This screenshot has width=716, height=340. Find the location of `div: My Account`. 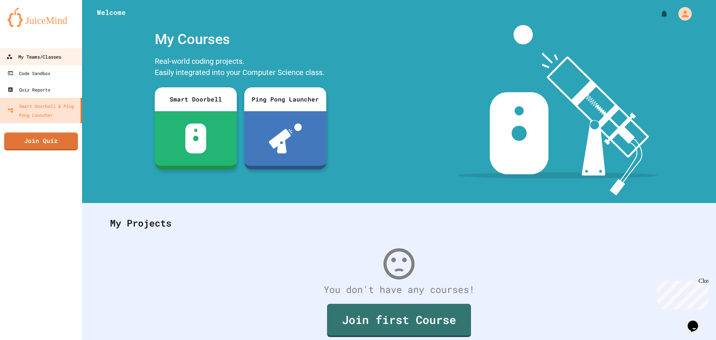

div: My Account is located at coordinates (682, 14).